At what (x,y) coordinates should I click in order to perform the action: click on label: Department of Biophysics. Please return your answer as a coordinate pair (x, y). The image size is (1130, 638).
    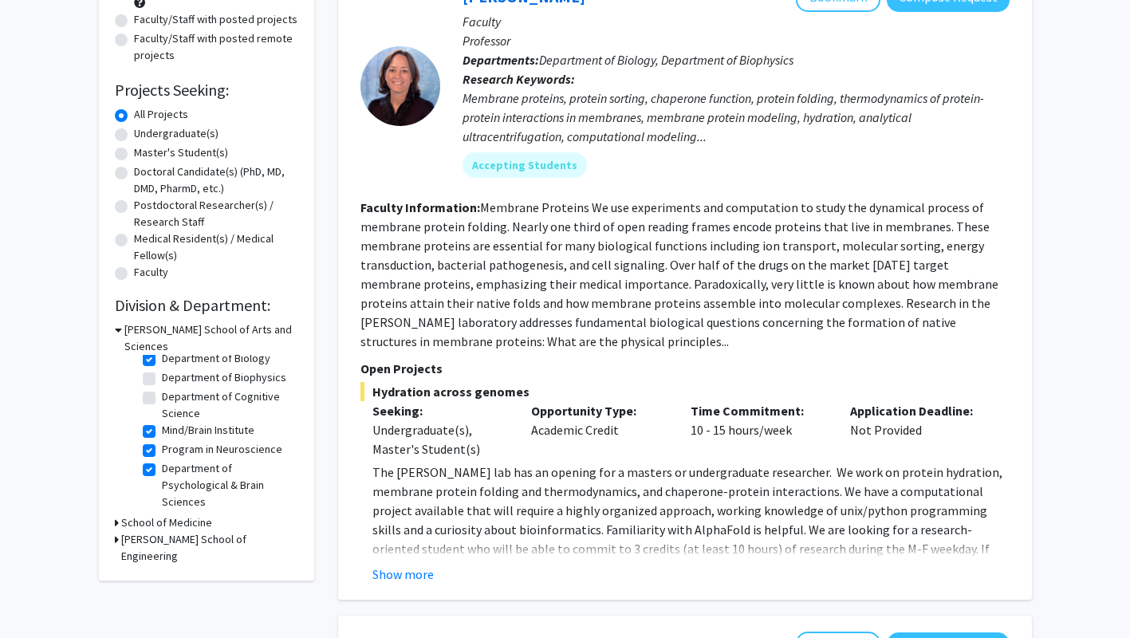
    Looking at the image, I should click on (224, 377).